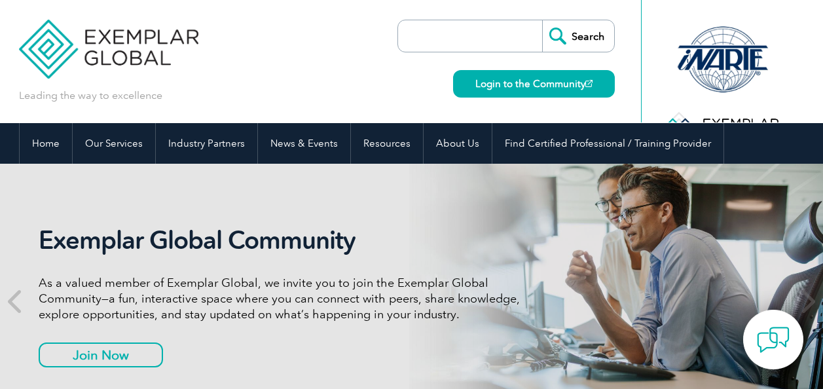  I want to click on input: Search, so click(578, 36).